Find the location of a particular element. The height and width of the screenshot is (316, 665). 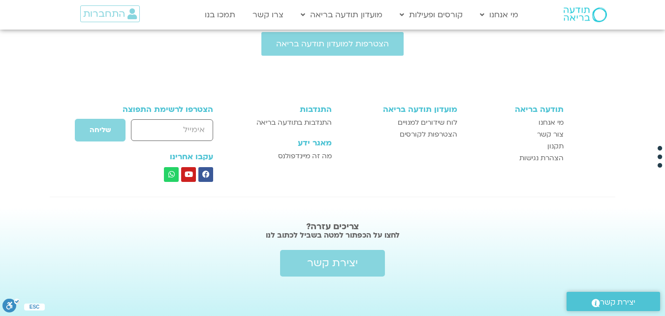

span: מה זה מיינדפולנס is located at coordinates (305, 156).